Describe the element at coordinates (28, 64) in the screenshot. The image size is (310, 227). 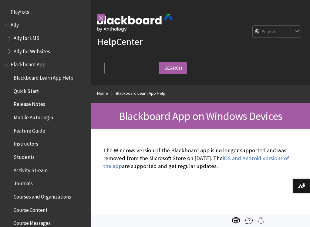
I see `span: Blackboard App` at that location.